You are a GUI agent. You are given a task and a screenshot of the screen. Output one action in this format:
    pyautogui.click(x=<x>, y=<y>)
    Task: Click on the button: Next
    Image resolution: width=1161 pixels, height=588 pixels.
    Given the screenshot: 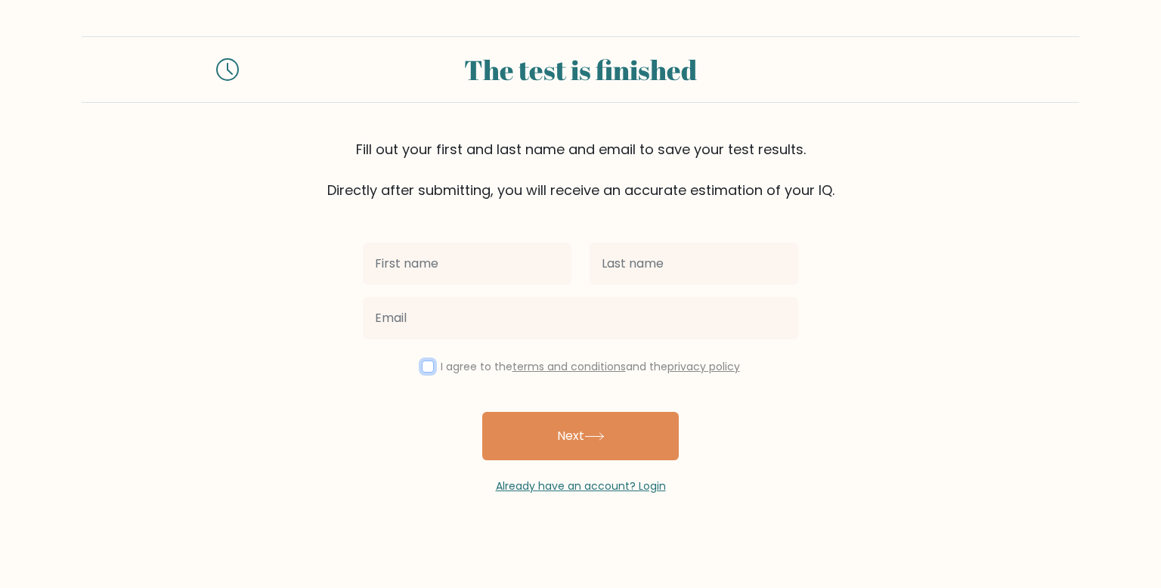 What is the action you would take?
    pyautogui.click(x=580, y=436)
    